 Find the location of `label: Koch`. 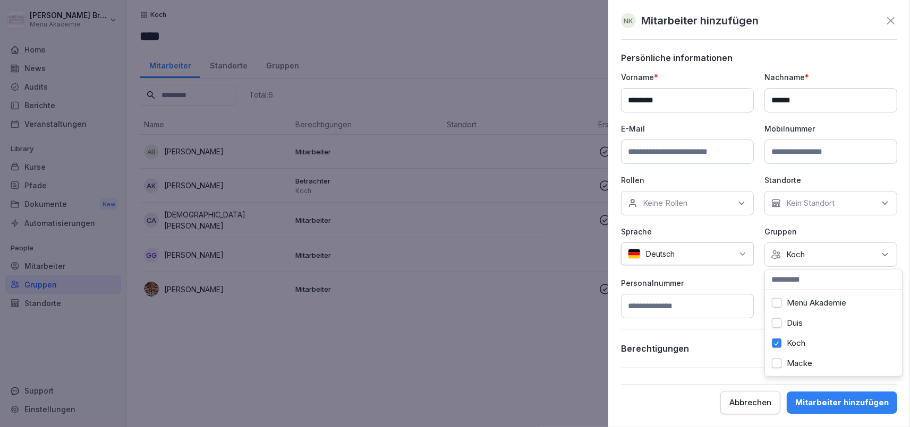

label: Koch is located at coordinates (795, 344).